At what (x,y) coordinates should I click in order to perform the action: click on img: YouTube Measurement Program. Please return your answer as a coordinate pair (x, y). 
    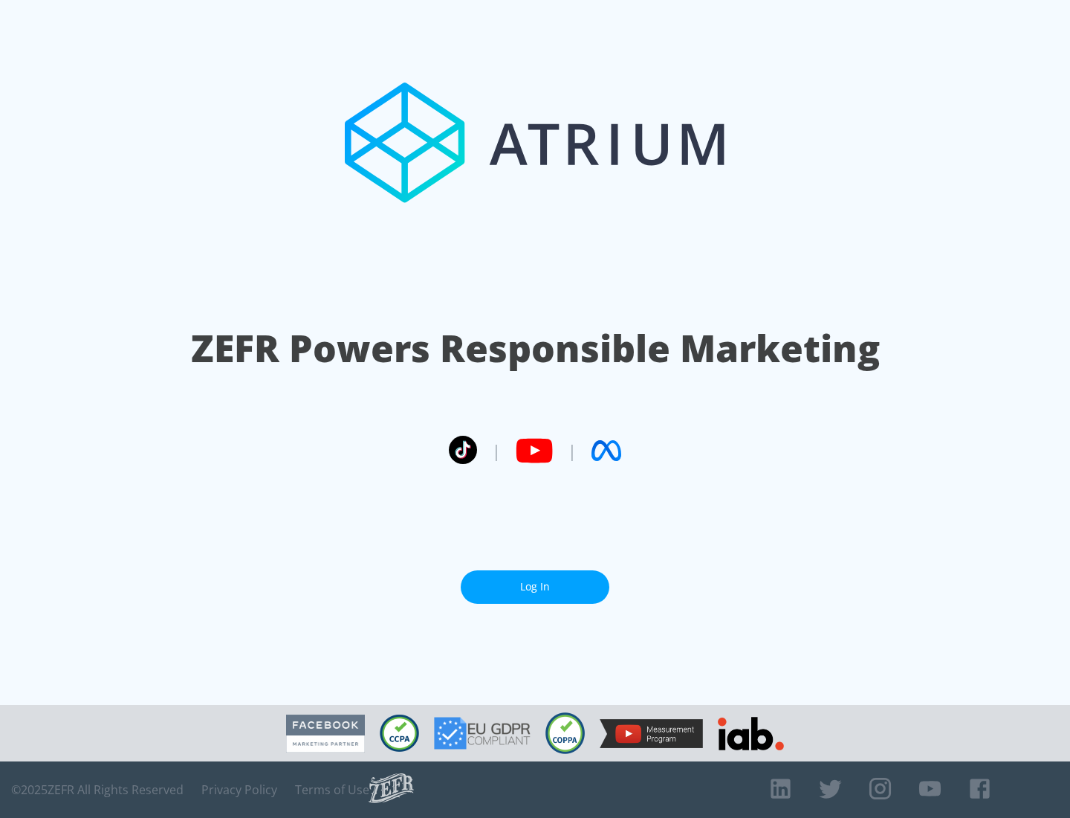
    Looking at the image, I should click on (651, 733).